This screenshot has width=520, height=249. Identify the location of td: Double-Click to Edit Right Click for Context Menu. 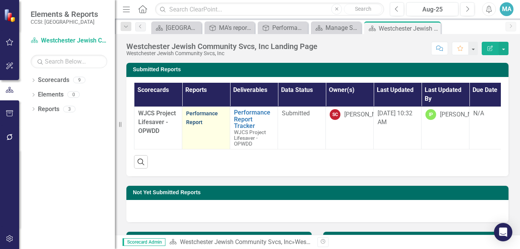
(254, 128).